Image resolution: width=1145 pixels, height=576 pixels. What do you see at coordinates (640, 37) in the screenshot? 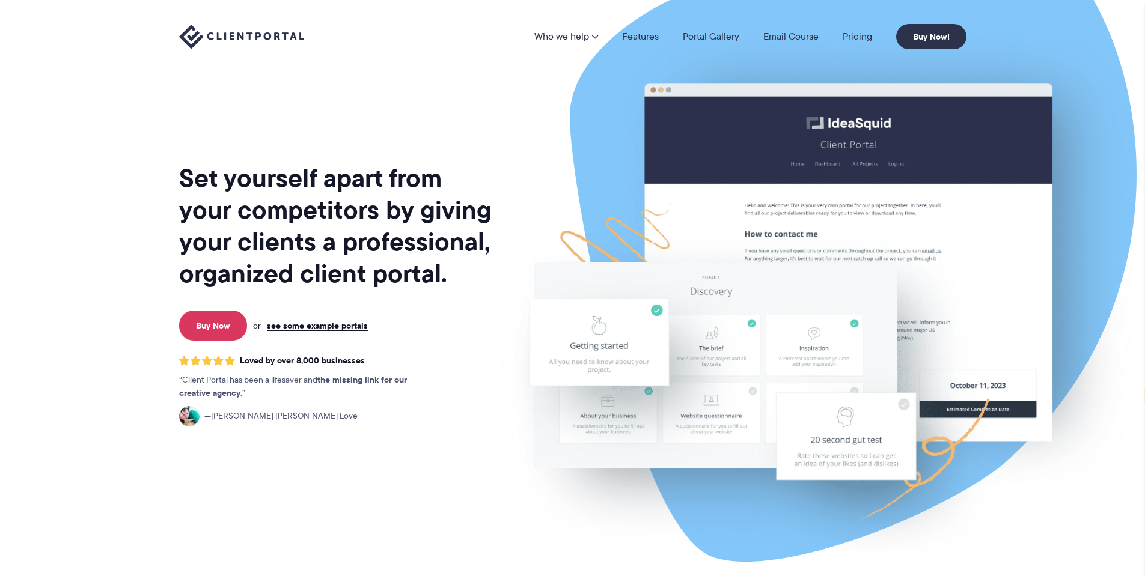
I see `a: Features` at bounding box center [640, 37].